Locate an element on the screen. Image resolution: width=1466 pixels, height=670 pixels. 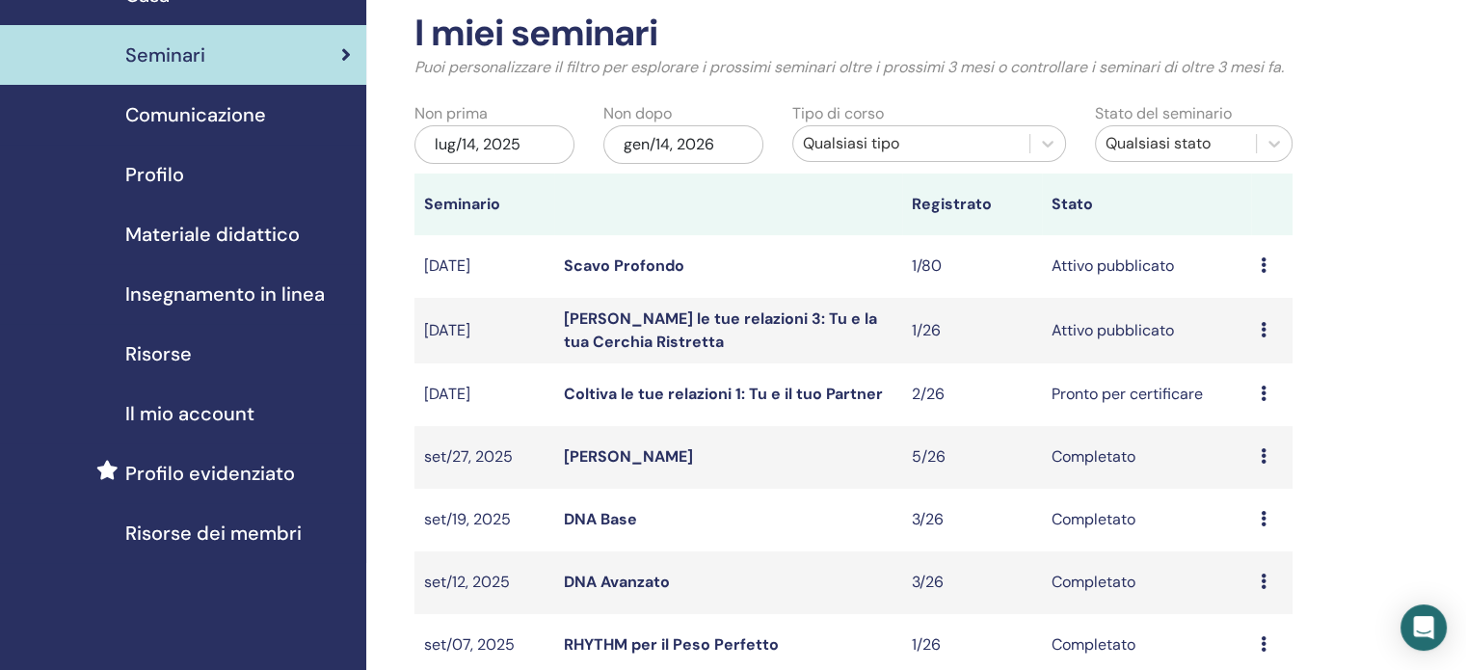
span: Seminari is located at coordinates (165, 55).